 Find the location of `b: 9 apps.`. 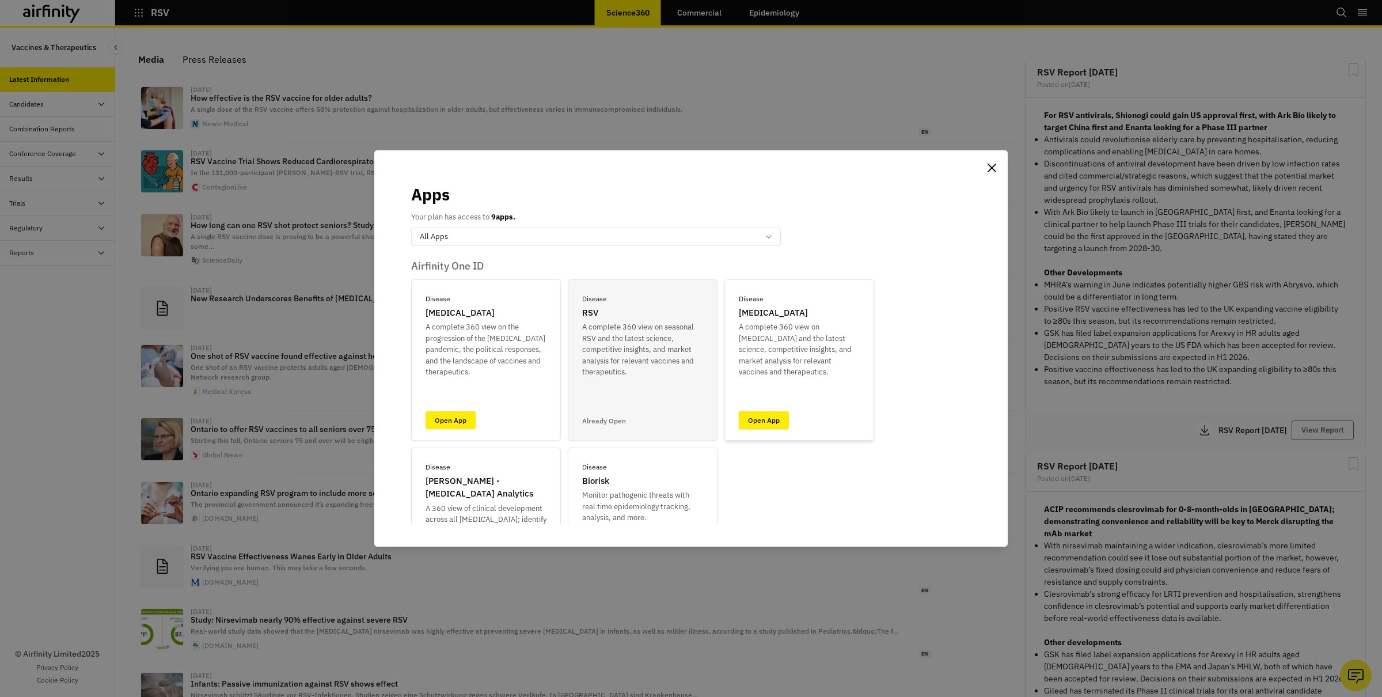

b: 9 apps. is located at coordinates (503, 217).